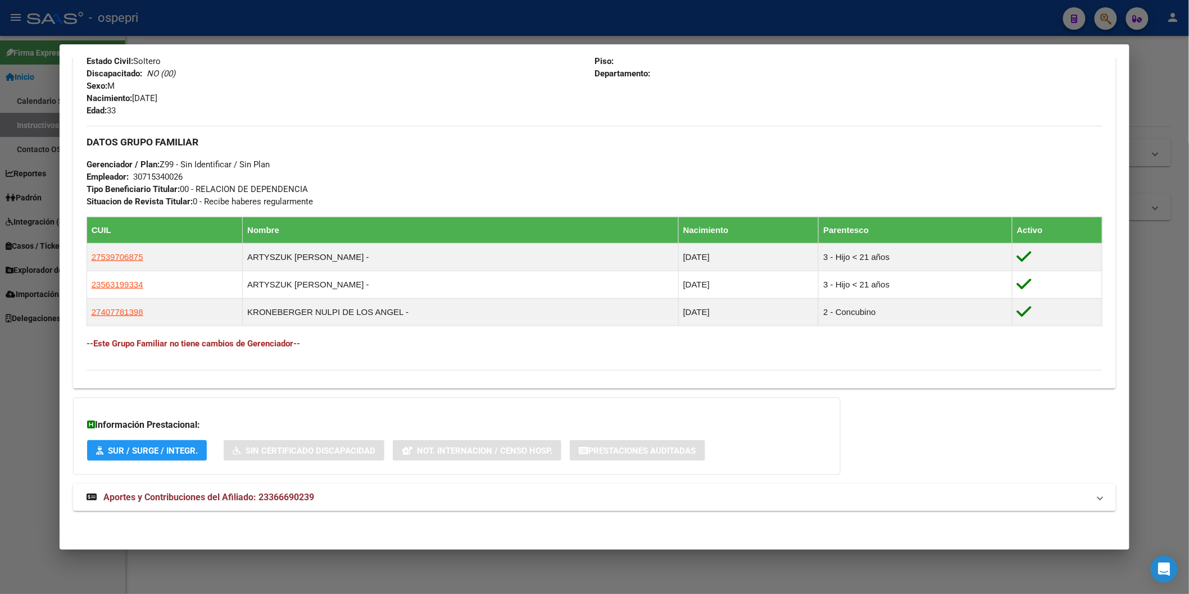  I want to click on span: Sin Certificado Discapacidad, so click(310, 451).